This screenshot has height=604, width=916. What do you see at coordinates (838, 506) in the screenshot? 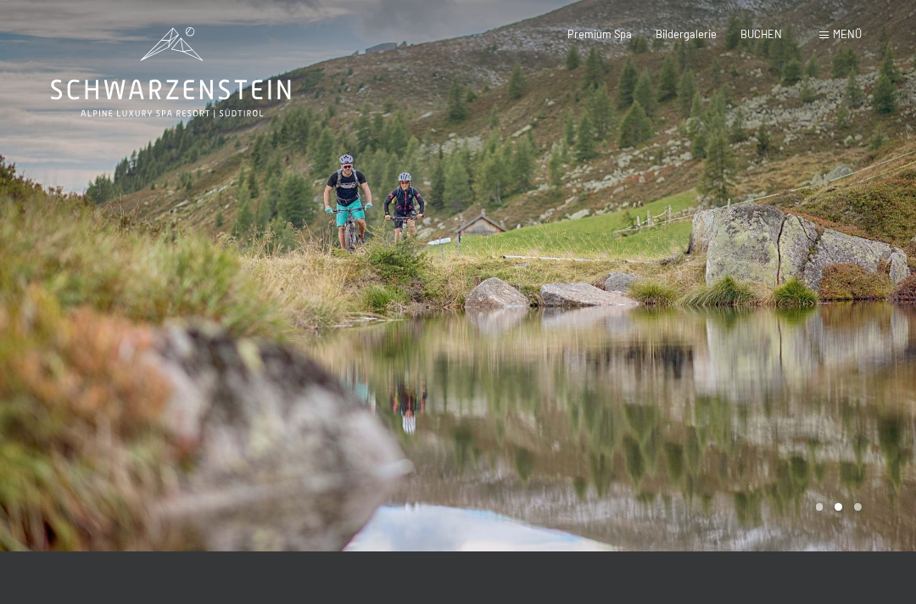
I see `div: Carousel Page 2 (Current Slide)` at bounding box center [838, 506].